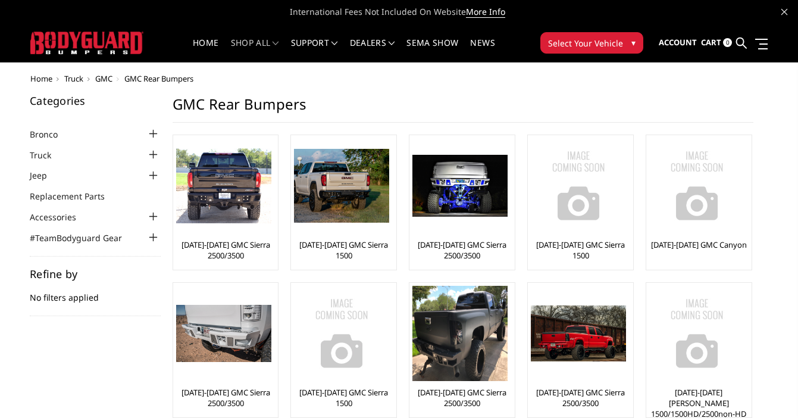  I want to click on a: Cart 0, so click(716, 43).